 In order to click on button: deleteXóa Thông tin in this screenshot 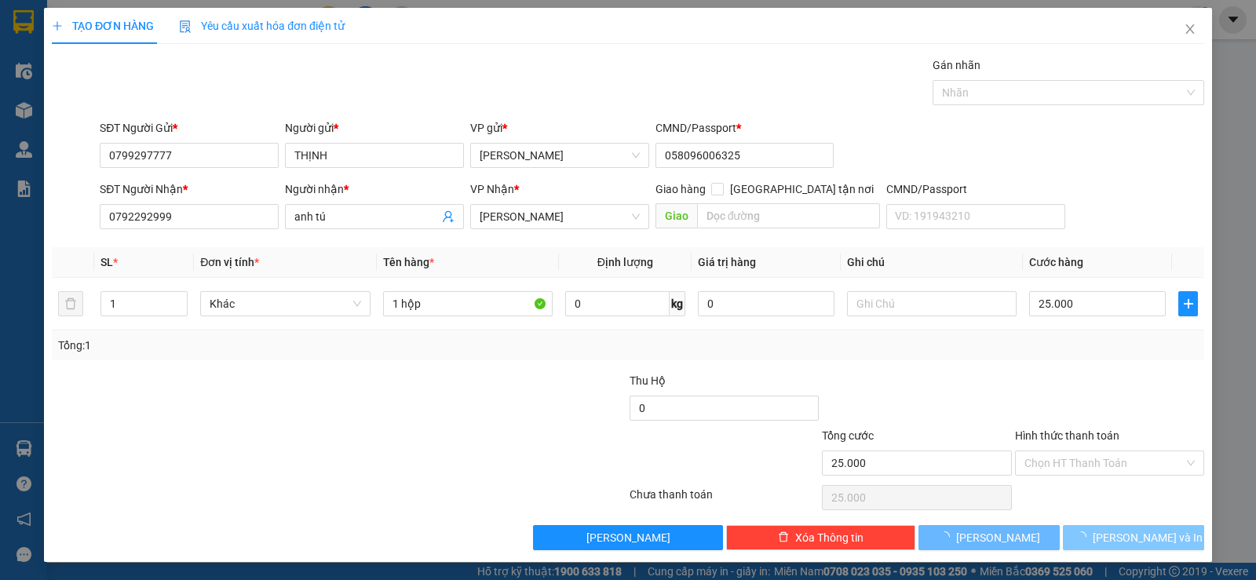, I will do `click(820, 538)`.